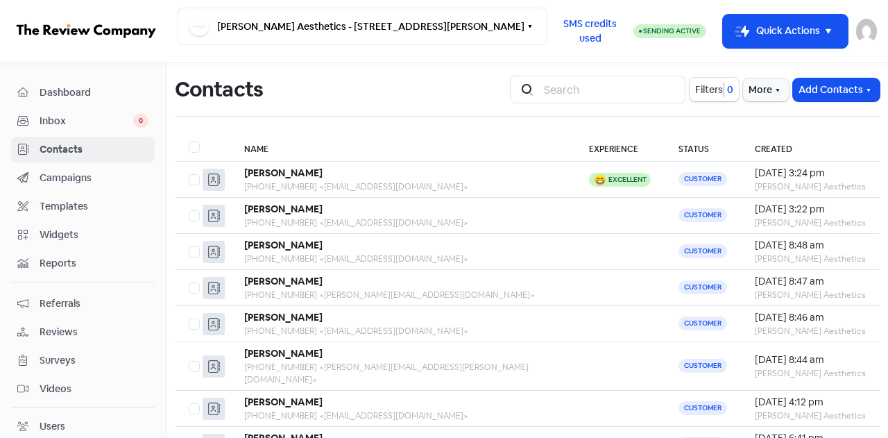  Describe the element at coordinates (83, 178) in the screenshot. I see `a: Campaigns` at that location.